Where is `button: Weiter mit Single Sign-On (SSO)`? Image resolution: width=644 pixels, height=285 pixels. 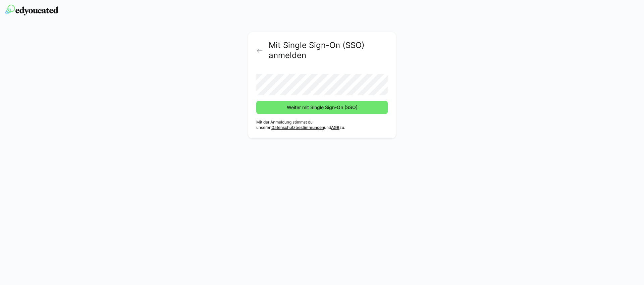
button: Weiter mit Single Sign-On (SSO) is located at coordinates (322, 107).